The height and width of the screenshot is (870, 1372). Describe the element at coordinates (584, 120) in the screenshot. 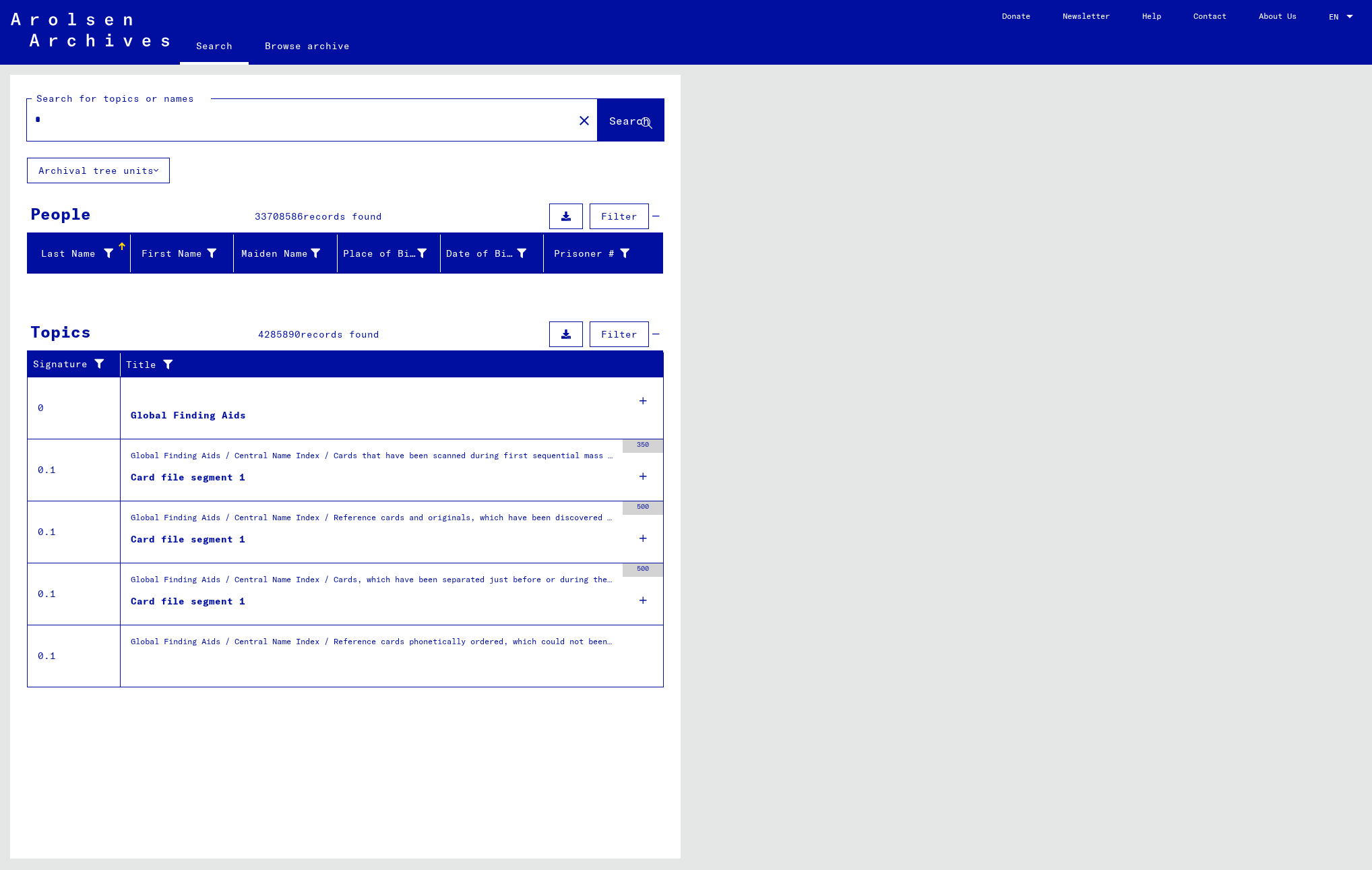

I see `button: Clear` at that location.